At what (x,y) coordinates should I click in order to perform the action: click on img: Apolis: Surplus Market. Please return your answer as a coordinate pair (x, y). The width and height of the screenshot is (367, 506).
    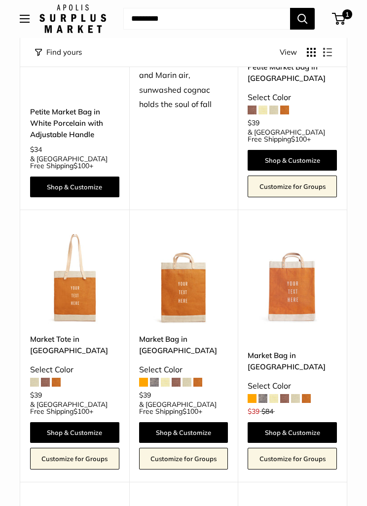
    Looking at the image, I should click on (72, 19).